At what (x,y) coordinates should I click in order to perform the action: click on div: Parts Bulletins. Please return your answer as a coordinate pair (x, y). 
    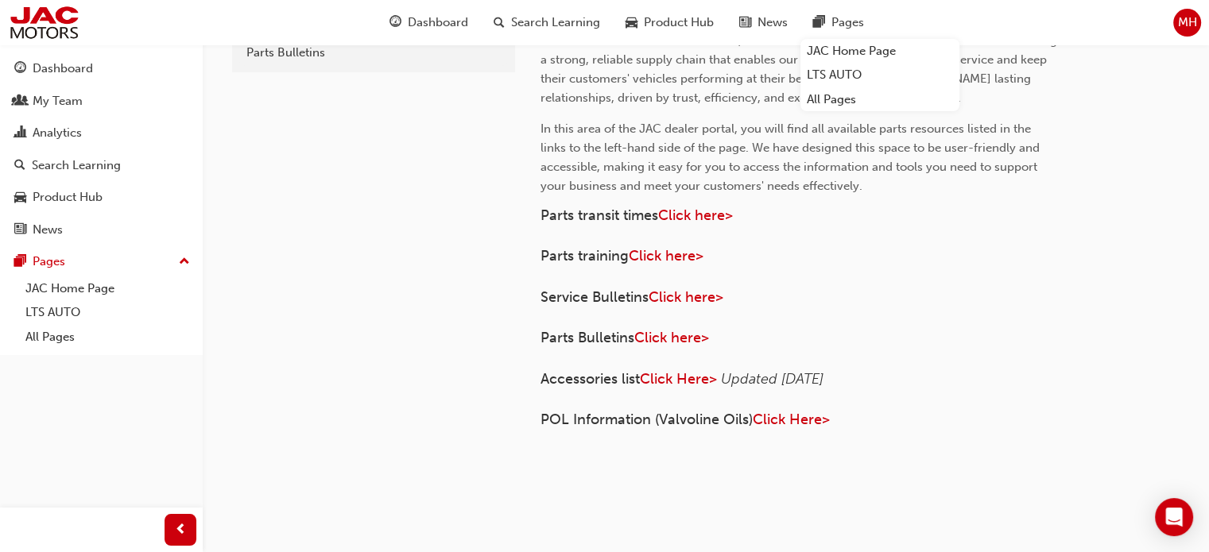
    Looking at the image, I should click on (374, 52).